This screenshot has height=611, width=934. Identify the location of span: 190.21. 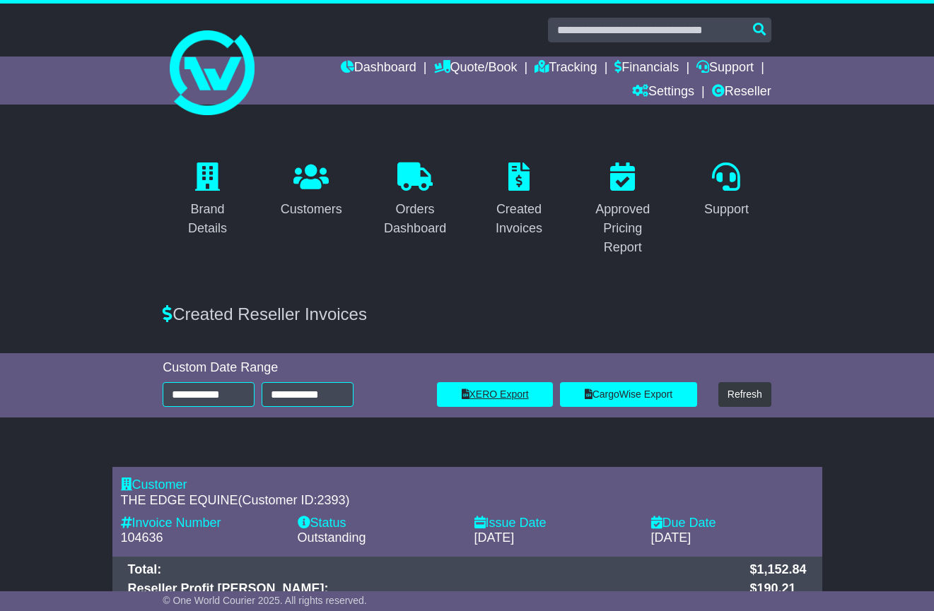
(775, 589).